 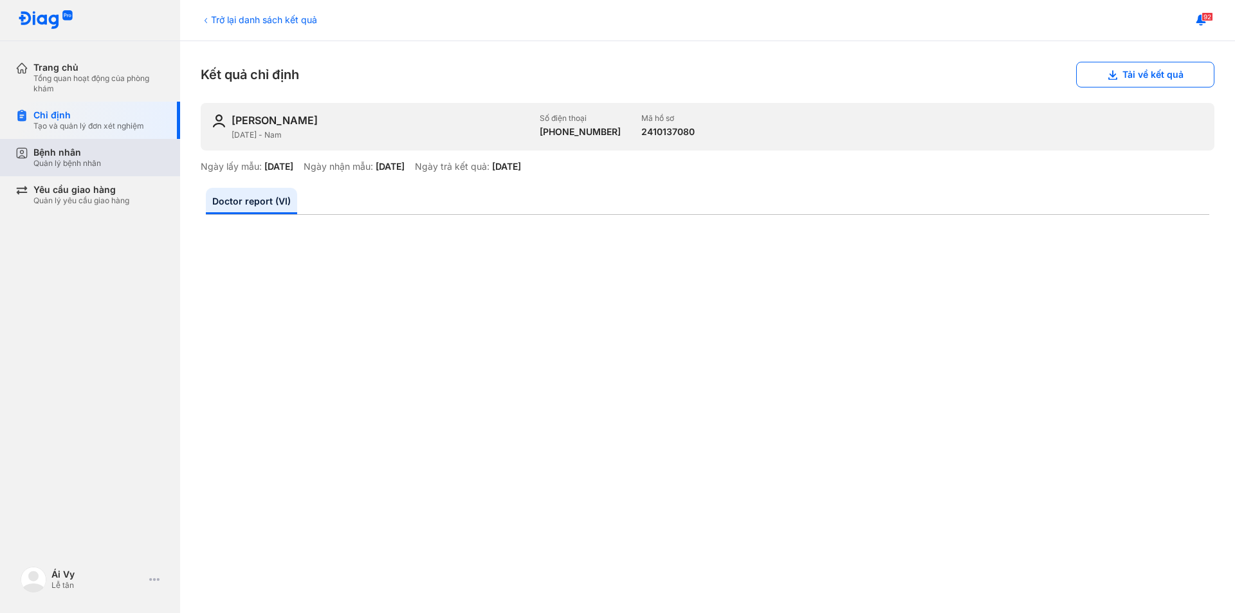 I want to click on div: Ngày nhận mẫu:, so click(x=338, y=167).